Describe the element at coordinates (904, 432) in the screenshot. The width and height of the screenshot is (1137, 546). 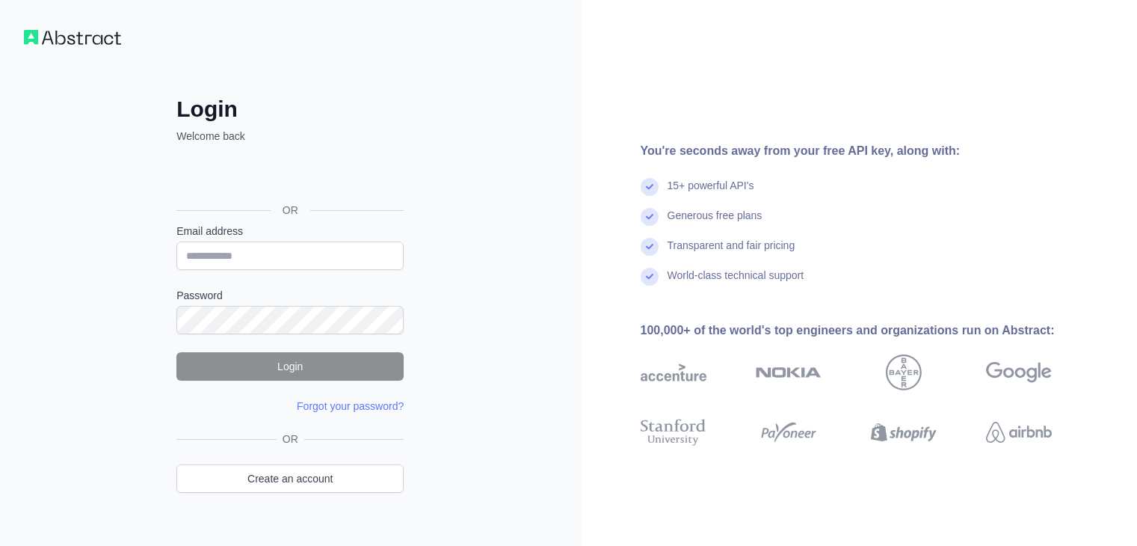
I see `img: shopify` at that location.